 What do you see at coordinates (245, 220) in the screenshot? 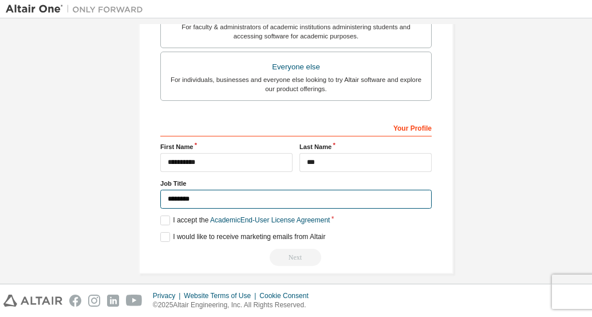
I see `label: I accept the` at bounding box center [245, 220].